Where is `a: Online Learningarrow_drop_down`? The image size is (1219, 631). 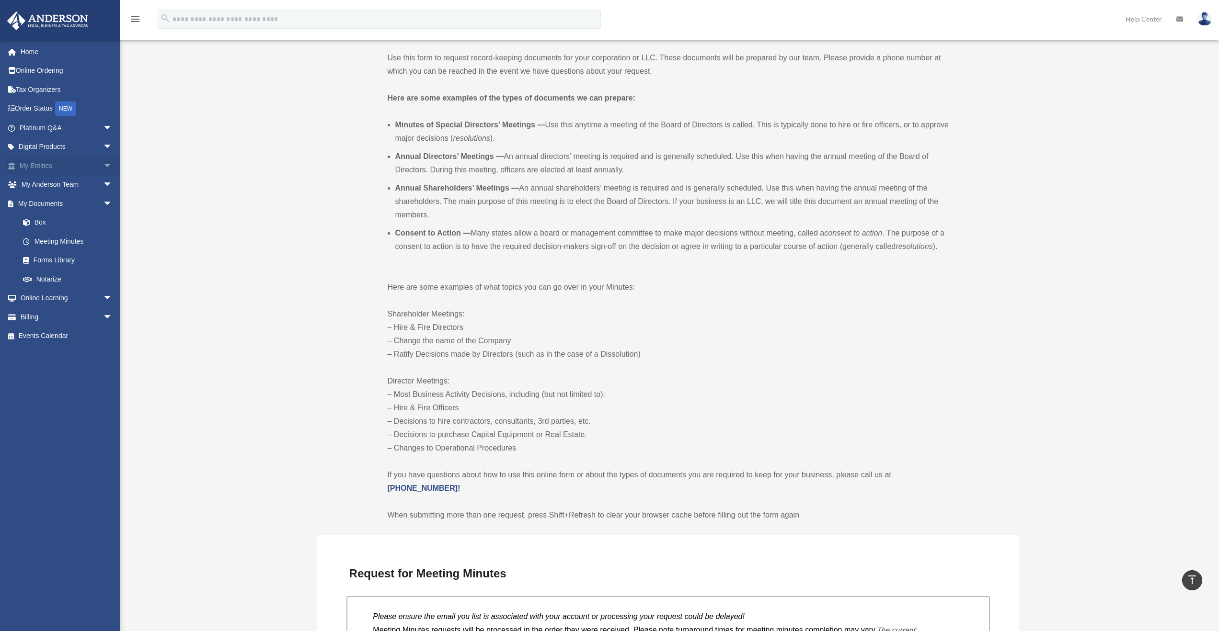
a: Online Learningarrow_drop_down is located at coordinates (67, 298).